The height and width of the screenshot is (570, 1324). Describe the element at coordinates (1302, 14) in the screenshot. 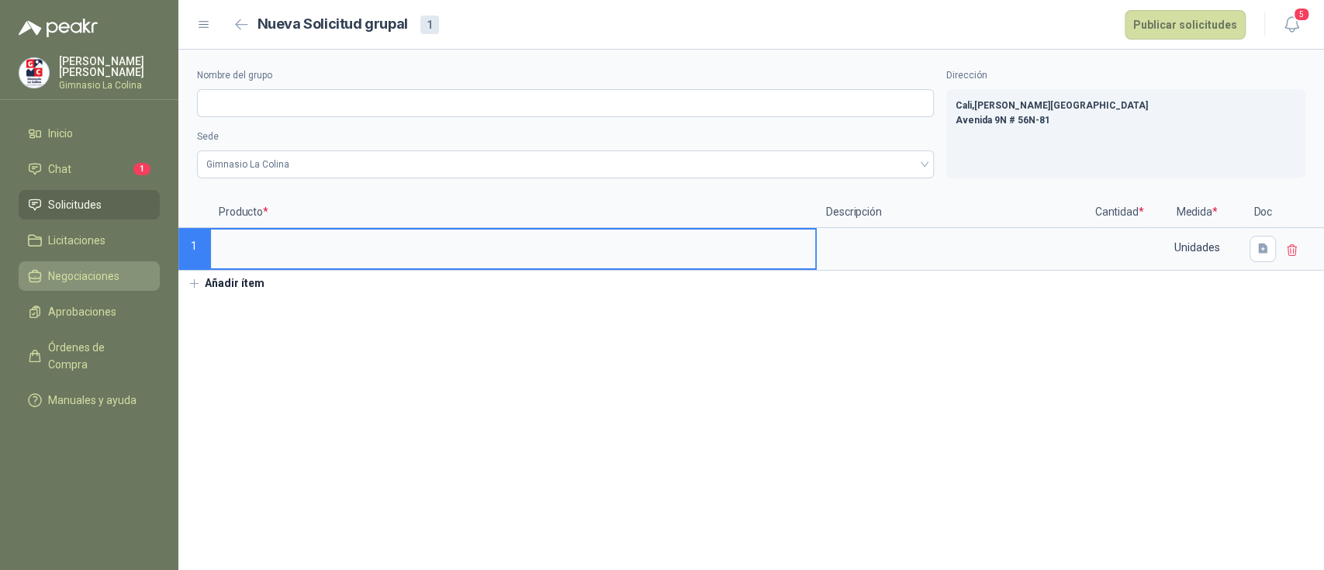

I see `span: 5` at that location.